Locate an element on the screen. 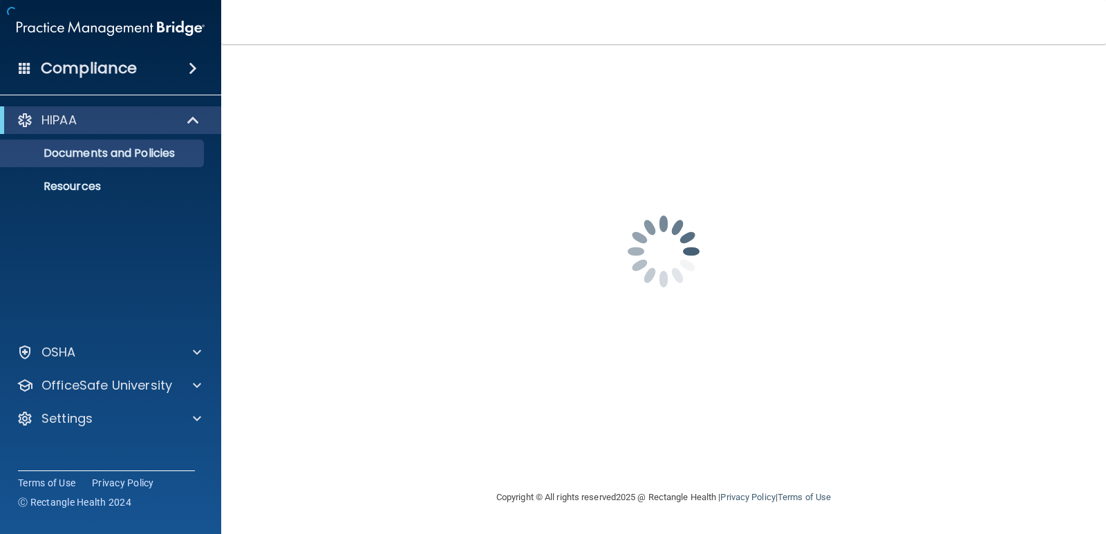 This screenshot has width=1106, height=534. div: Copyright © All rights reserved 2025 @ Rectangle Health | | is located at coordinates (663, 498).